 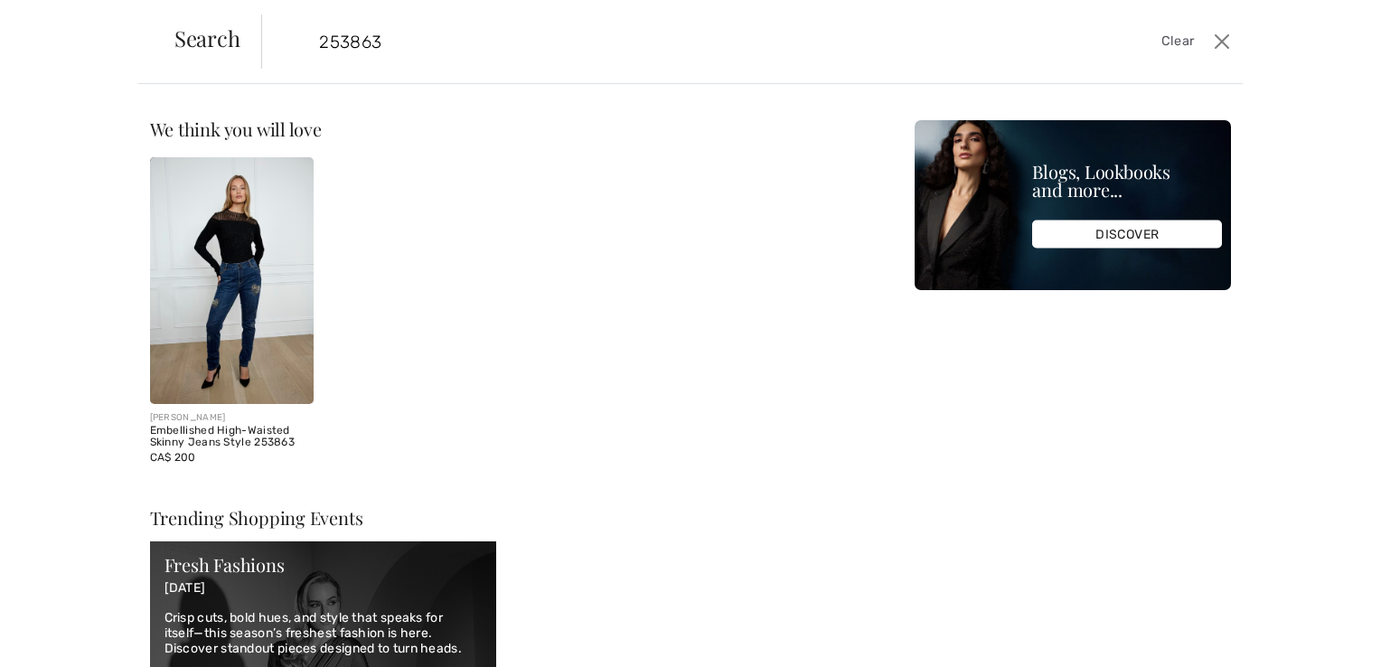 What do you see at coordinates (1127, 234) in the screenshot?
I see `div: DISCOVER` at bounding box center [1127, 234].